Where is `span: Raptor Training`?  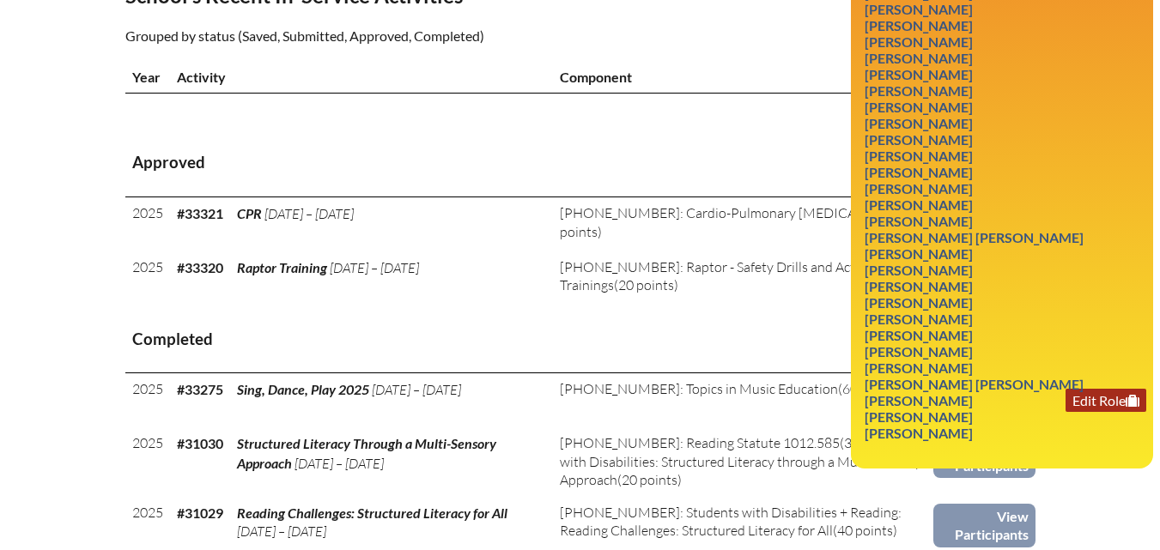 span: Raptor Training is located at coordinates (282, 267).